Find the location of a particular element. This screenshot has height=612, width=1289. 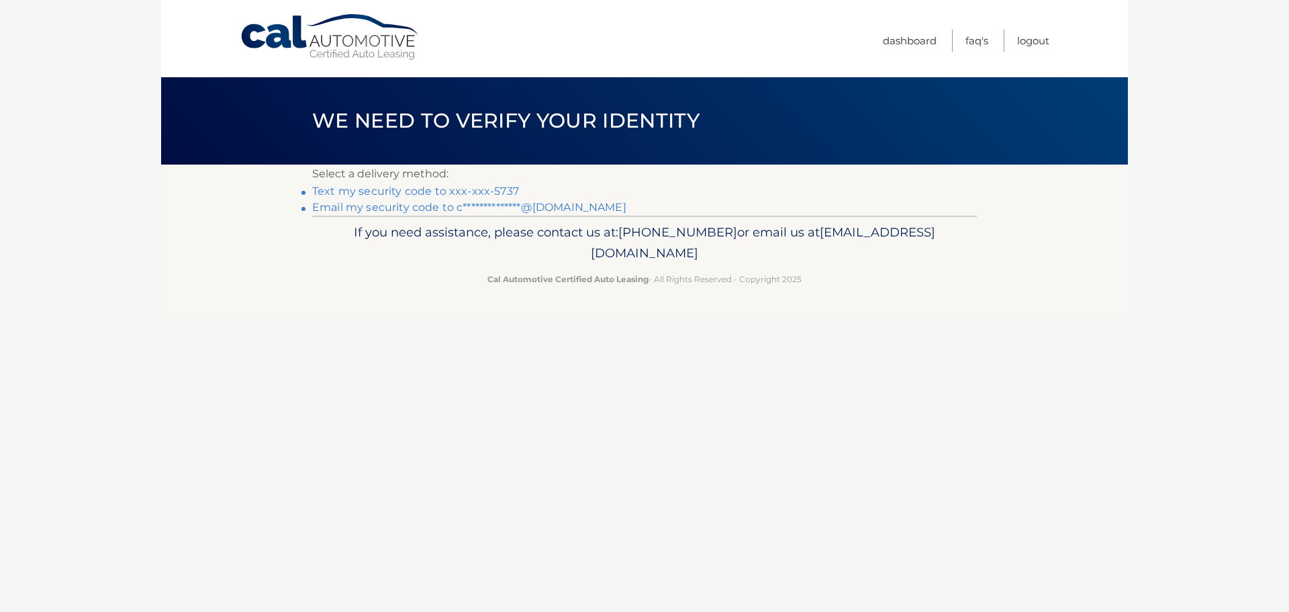

p: Select a delivery method: is located at coordinates (645, 174).